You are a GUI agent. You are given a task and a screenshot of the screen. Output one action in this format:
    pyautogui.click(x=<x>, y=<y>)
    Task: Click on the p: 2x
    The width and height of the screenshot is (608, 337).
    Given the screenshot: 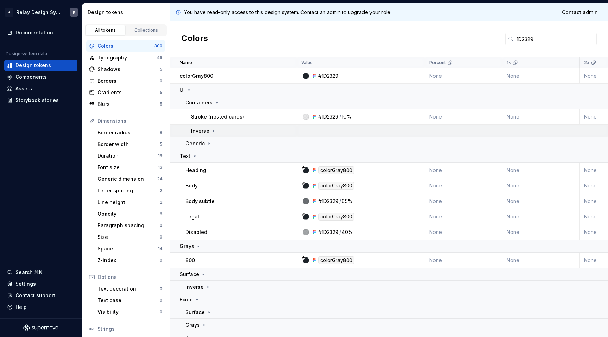 What is the action you would take?
    pyautogui.click(x=587, y=63)
    